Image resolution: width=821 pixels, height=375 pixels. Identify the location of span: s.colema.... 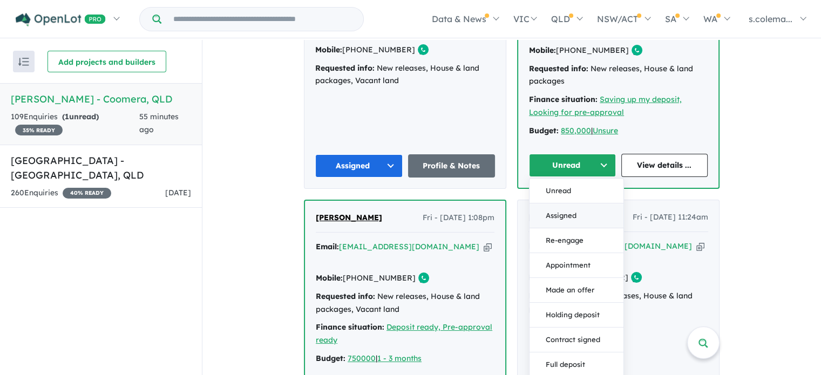
(770, 19).